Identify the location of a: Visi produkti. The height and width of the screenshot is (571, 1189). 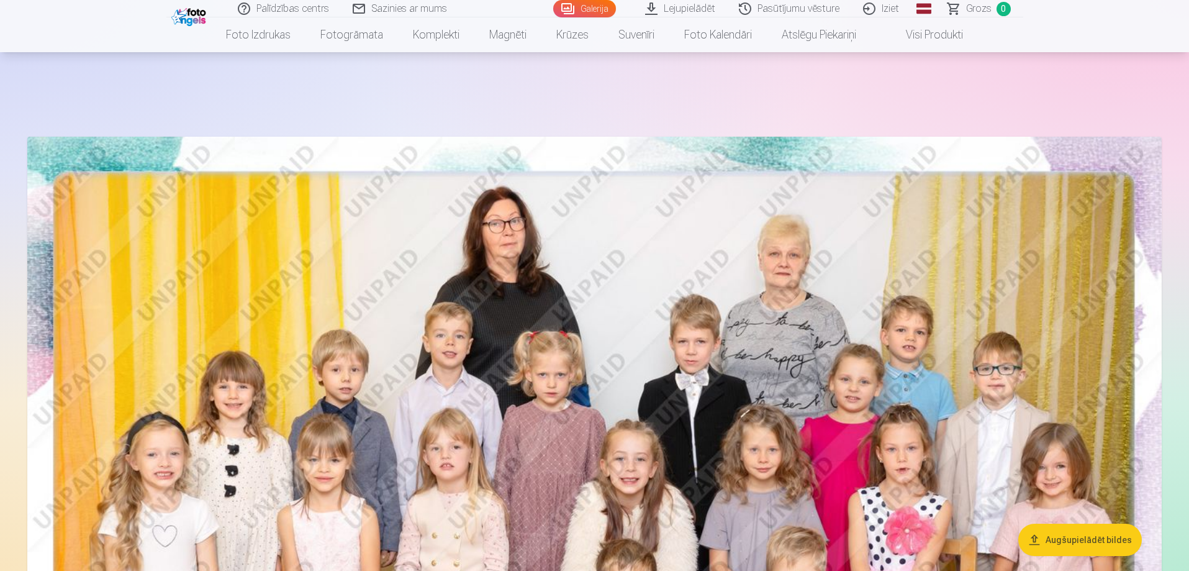
(925, 35).